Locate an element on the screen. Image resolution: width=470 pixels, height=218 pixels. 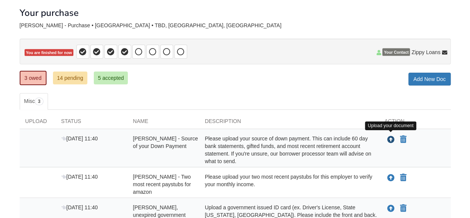
div: Description is located at coordinates (289, 123).